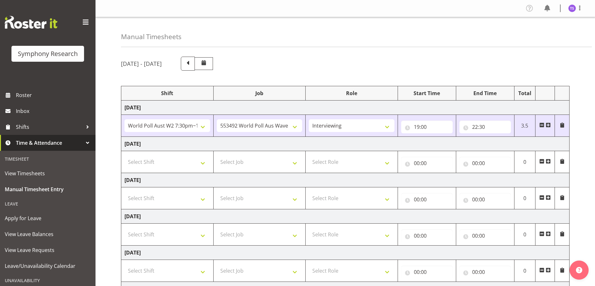 The height and width of the screenshot is (286, 595). Describe the element at coordinates (48, 234) in the screenshot. I see `a: View Leave Balances` at that location.